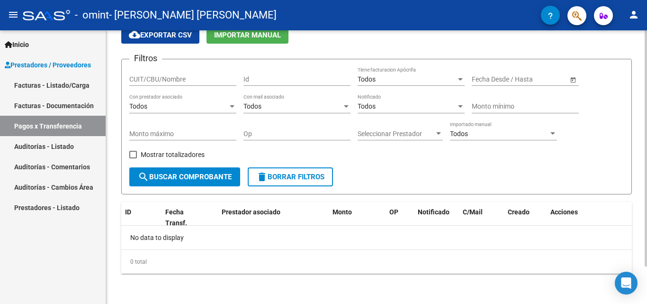 This screenshot has height=304, width=647. I want to click on span: - omint, so click(92, 15).